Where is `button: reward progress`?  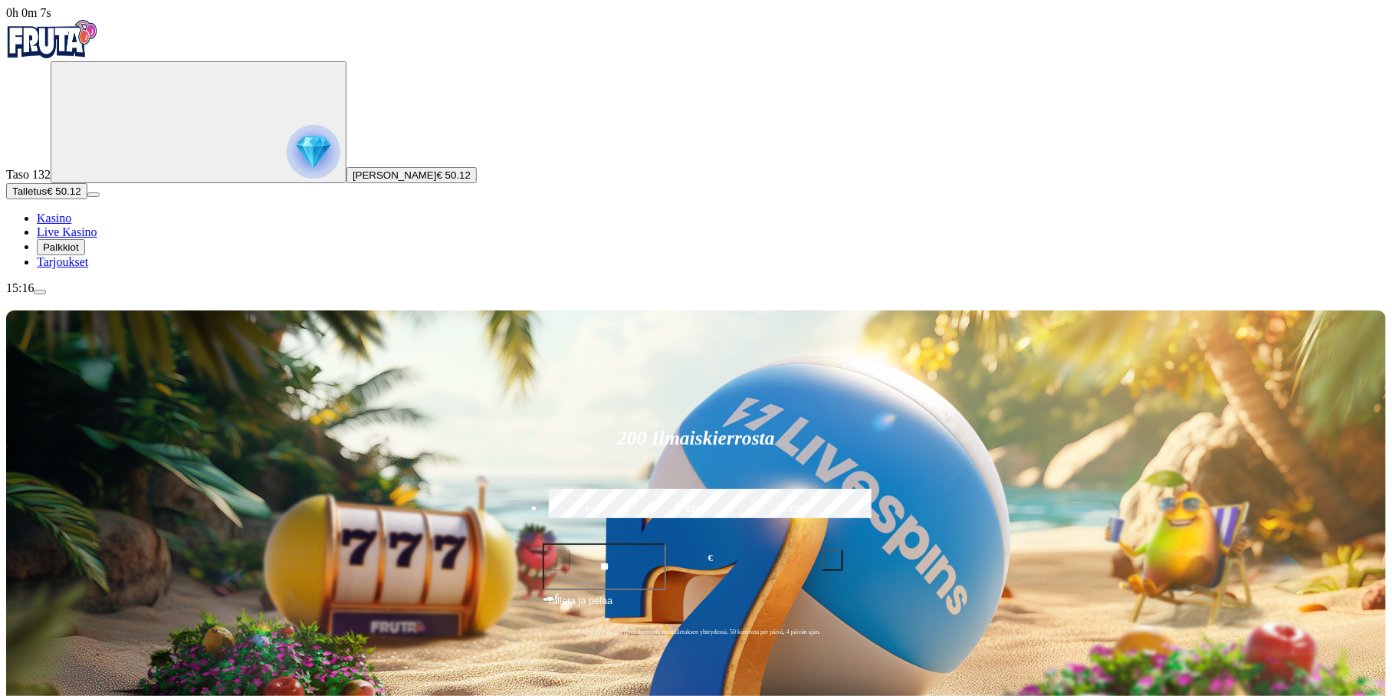
button: reward progress is located at coordinates (198, 122).